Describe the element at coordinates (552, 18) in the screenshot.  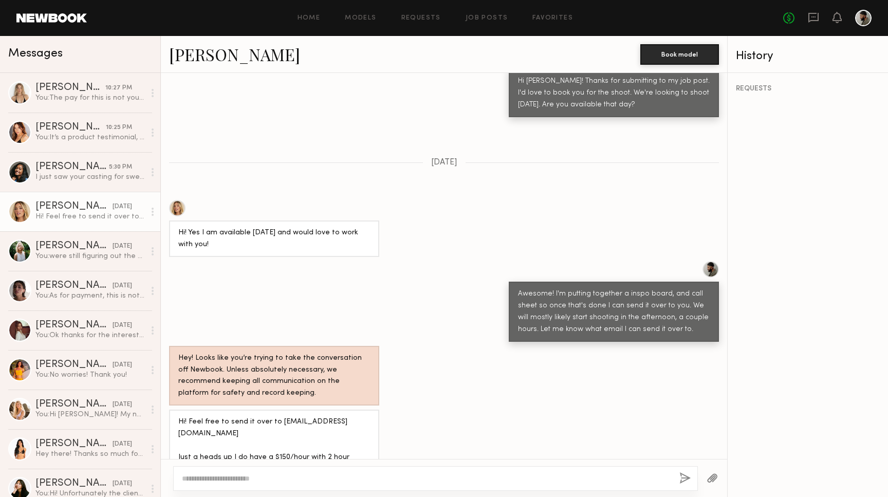
I see `a: Favorites` at that location.